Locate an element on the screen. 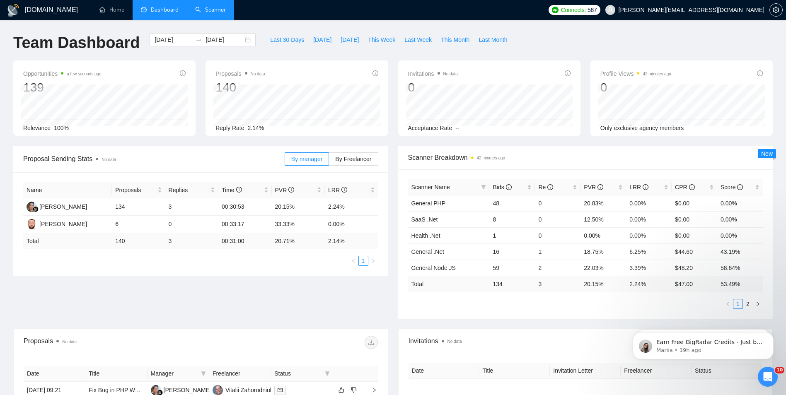  td: 00:33:17 is located at coordinates (245, 225).